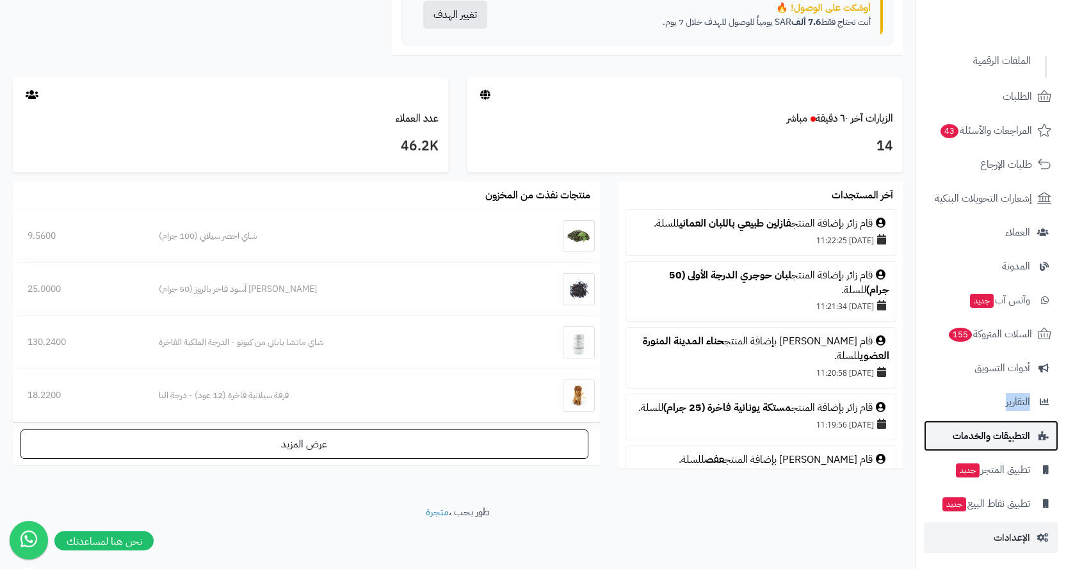 Image resolution: width=1066 pixels, height=569 pixels. I want to click on a: تطبيق المتجرجديد, so click(991, 470).